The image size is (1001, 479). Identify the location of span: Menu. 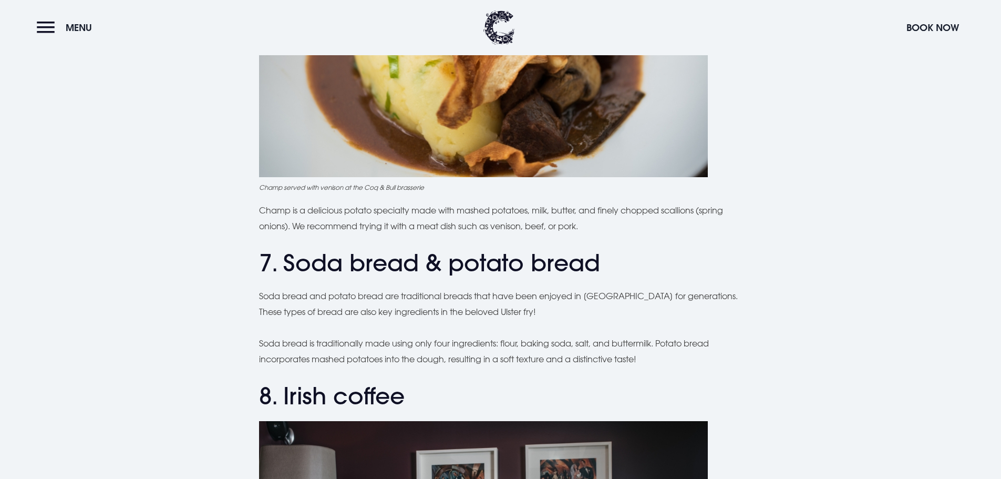
(79, 27).